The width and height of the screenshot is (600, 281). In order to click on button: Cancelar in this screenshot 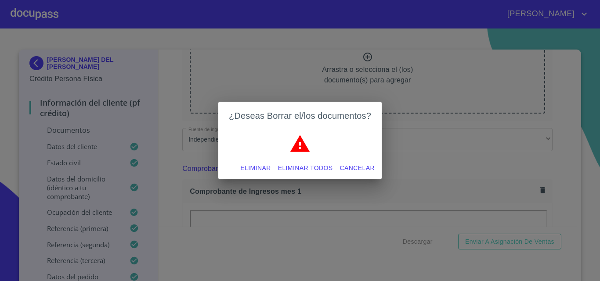, I will do `click(357, 168)`.